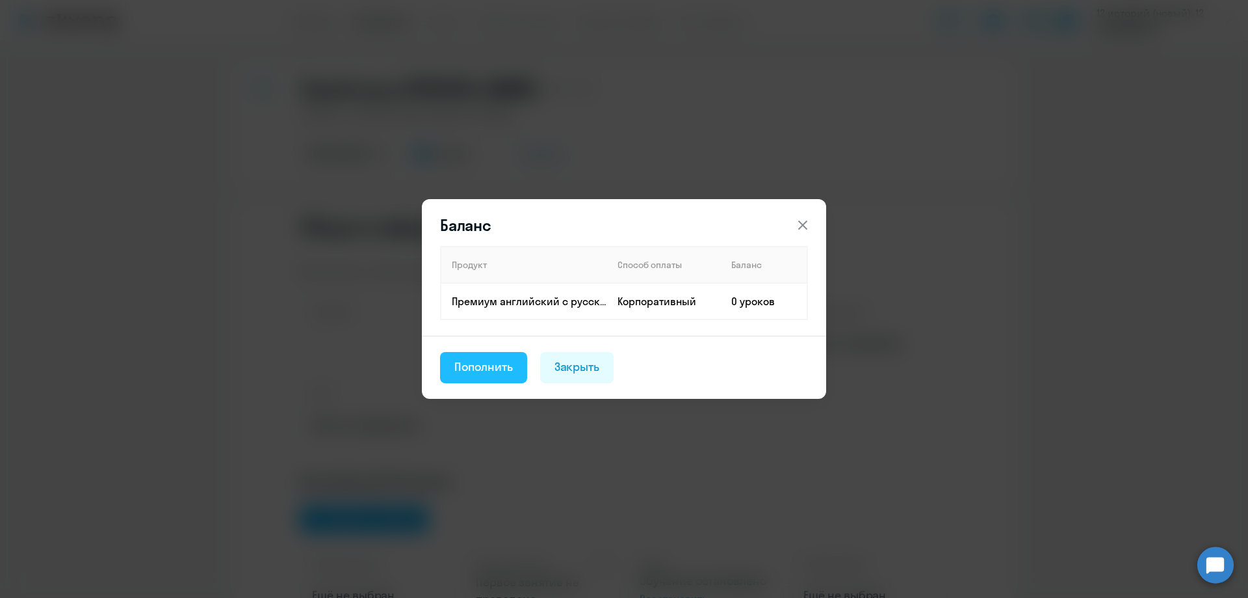 Image resolution: width=1248 pixels, height=598 pixels. What do you see at coordinates (484, 367) in the screenshot?
I see `button: Пополнить` at bounding box center [484, 367].